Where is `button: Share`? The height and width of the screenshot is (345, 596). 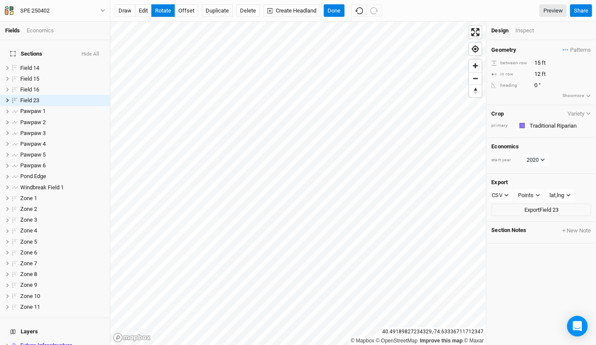
button: Share is located at coordinates (580, 11).